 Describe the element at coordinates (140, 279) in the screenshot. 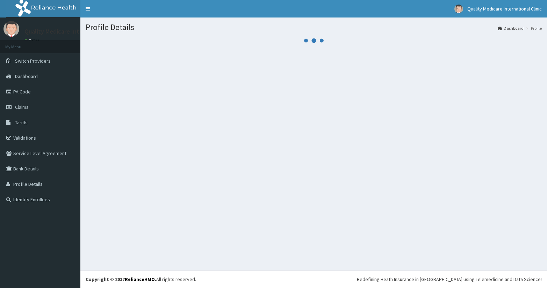

I see `a: RelianceHMO` at that location.